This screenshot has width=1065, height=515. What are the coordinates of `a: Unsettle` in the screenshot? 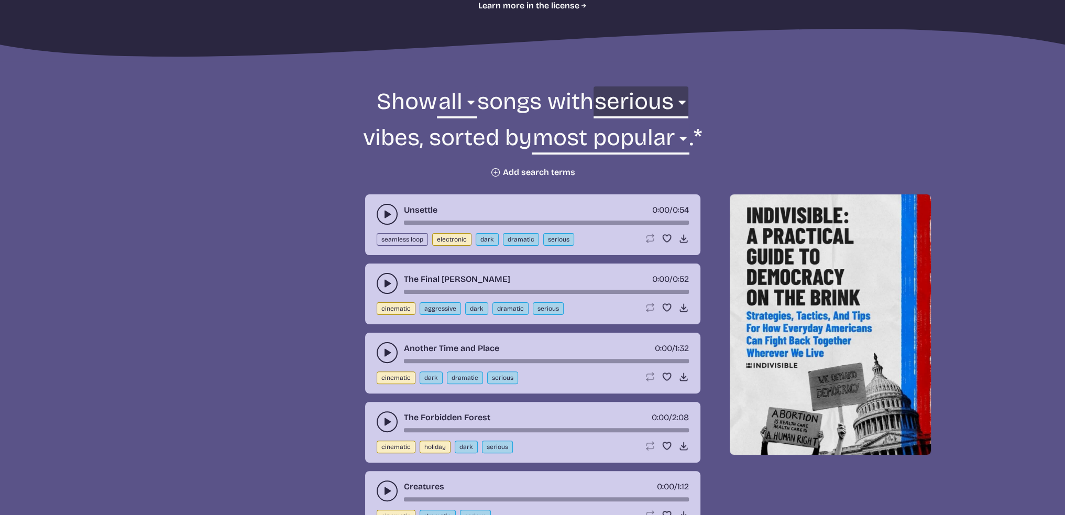 It's located at (421, 210).